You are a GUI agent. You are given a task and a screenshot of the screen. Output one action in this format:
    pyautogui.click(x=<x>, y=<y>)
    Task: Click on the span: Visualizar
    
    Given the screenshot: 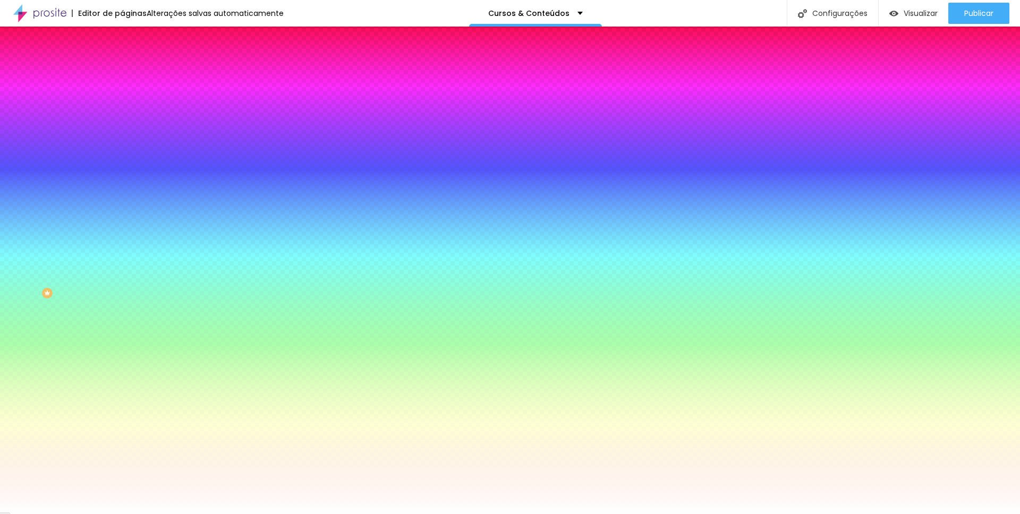 What is the action you would take?
    pyautogui.click(x=921, y=13)
    